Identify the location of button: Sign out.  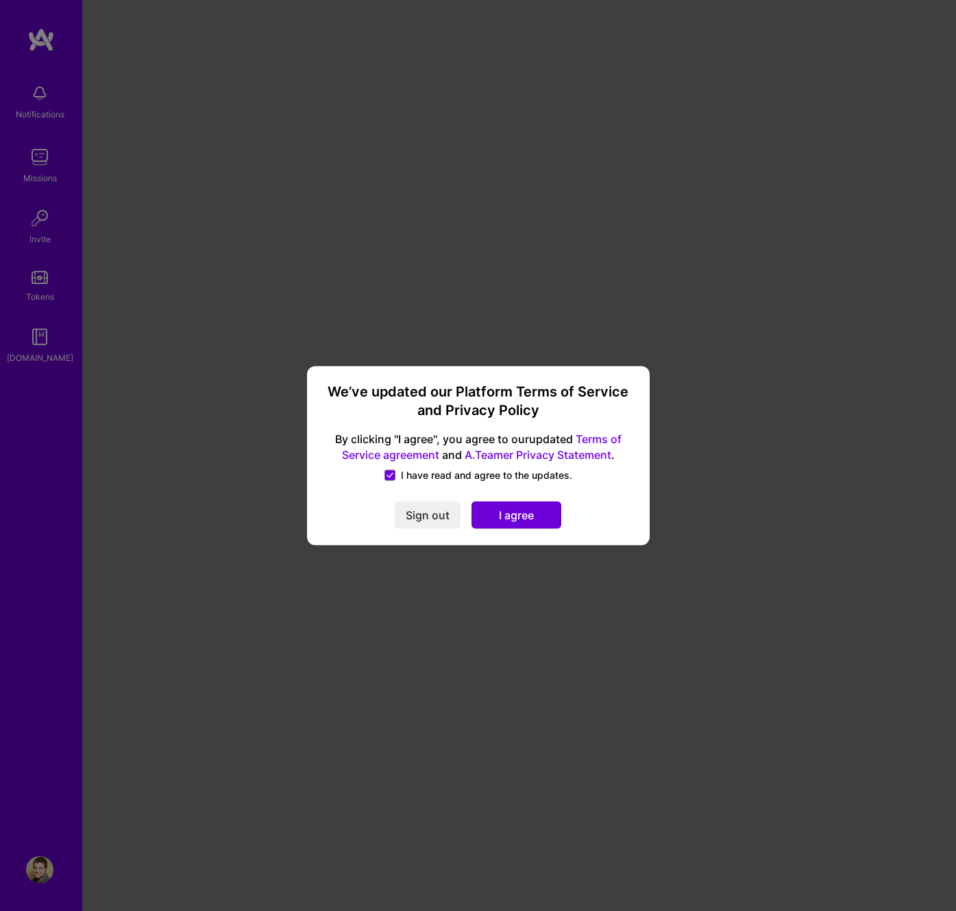
(428, 514).